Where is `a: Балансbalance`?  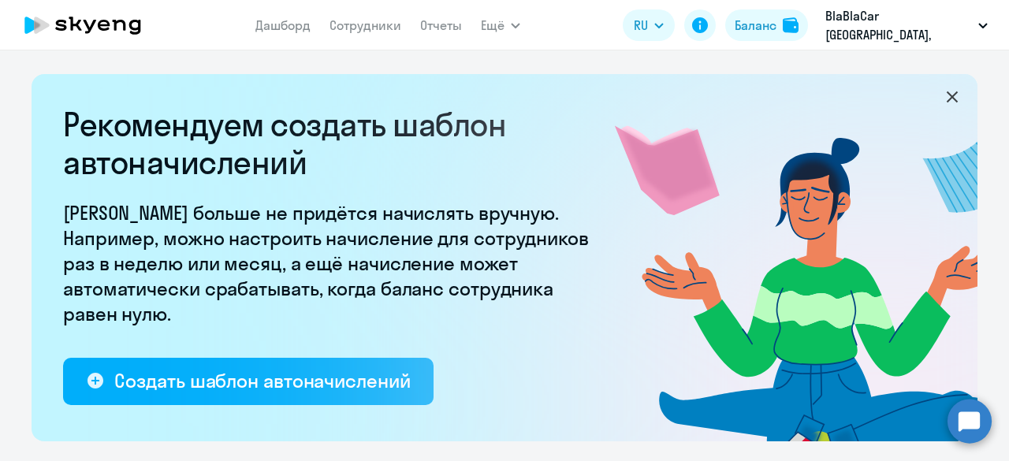
a: Балансbalance is located at coordinates (766, 25).